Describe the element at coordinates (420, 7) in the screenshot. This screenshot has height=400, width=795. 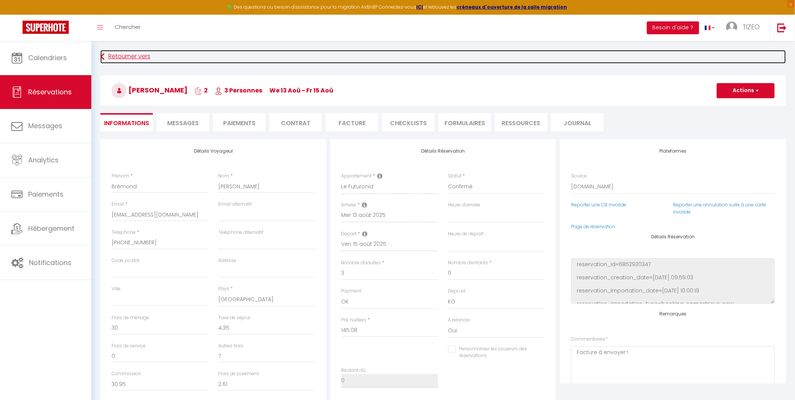
I see `a: ICI` at that location.